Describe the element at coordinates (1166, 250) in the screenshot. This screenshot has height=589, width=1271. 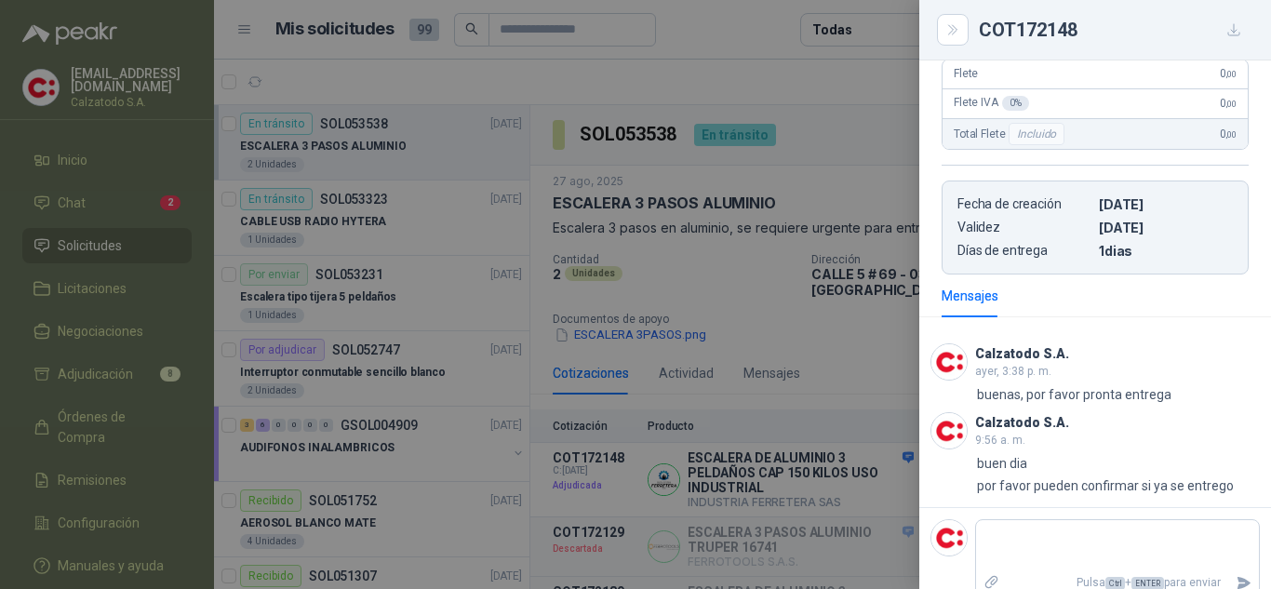
I see `p: 1 dias` at that location.